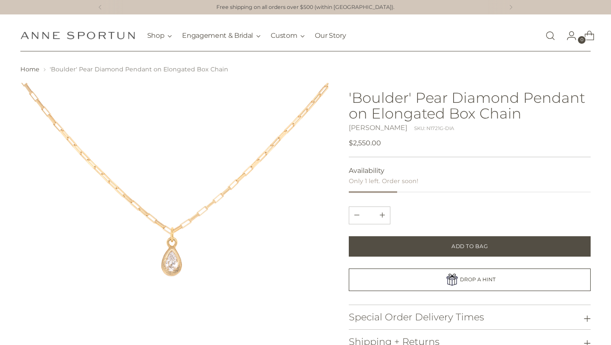 Image resolution: width=611 pixels, height=345 pixels. What do you see at coordinates (470, 317) in the screenshot?
I see `button: Special Order Delivery Times` at bounding box center [470, 317].